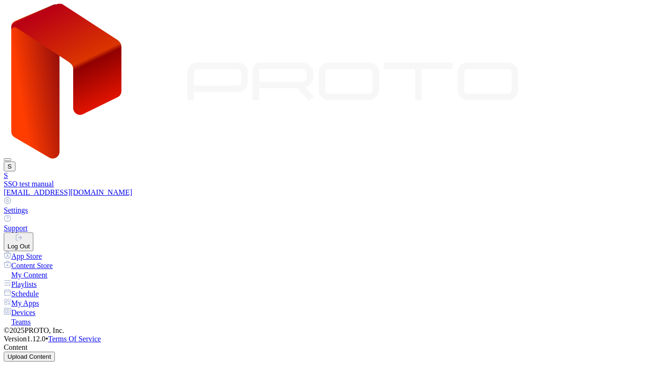 The image size is (648, 370). Describe the element at coordinates (324, 321) in the screenshot. I see `a: Teams` at that location.